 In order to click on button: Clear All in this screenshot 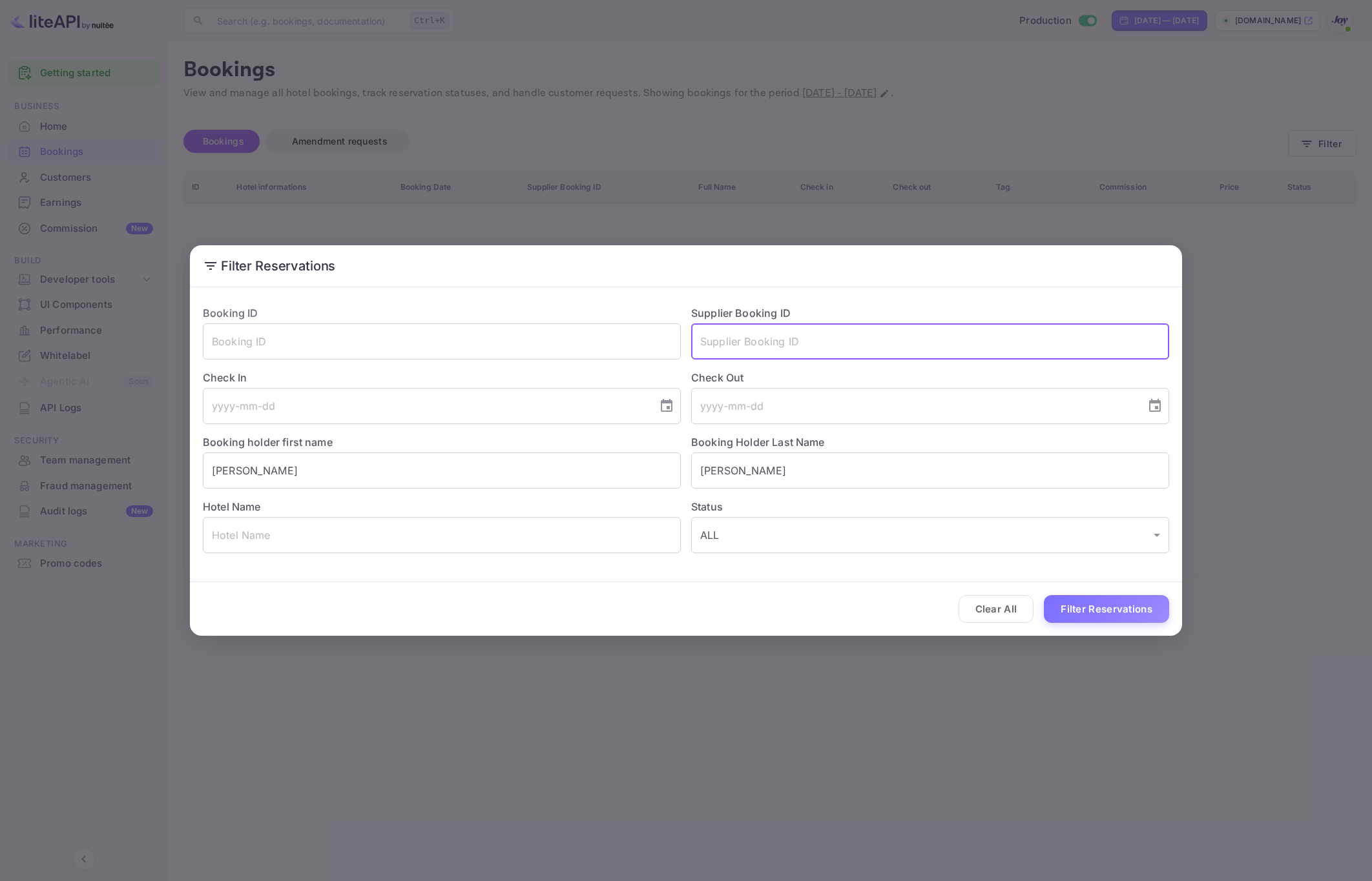, I will do `click(996, 609)`.